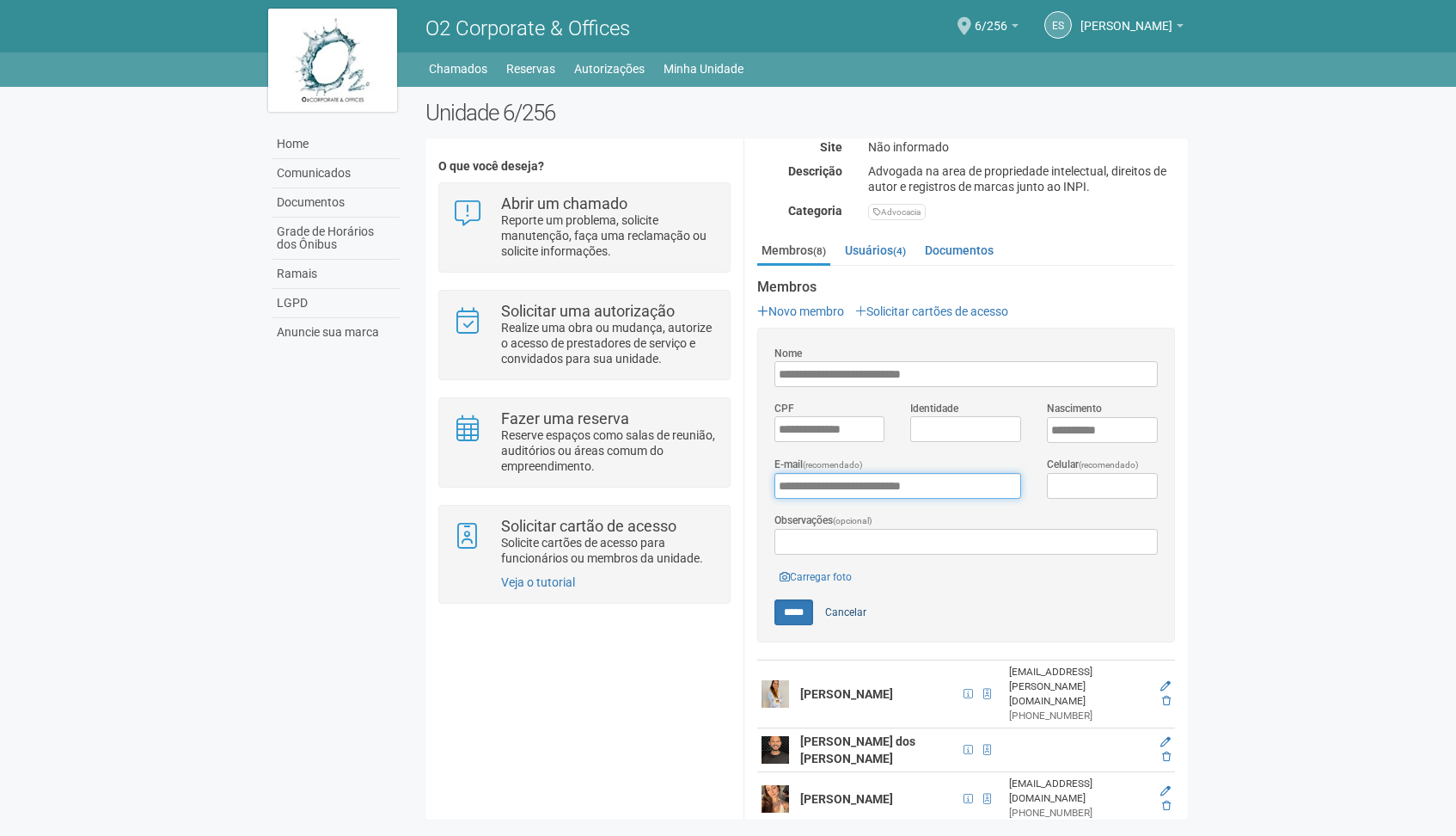  What do you see at coordinates (538, 582) in the screenshot?
I see `a: Veja o tutorial` at bounding box center [538, 582].